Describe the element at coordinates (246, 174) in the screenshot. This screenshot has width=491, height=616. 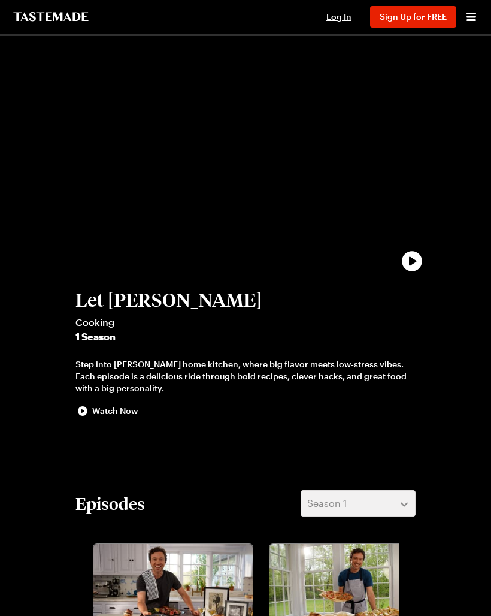
I see `button: play trailer` at that location.